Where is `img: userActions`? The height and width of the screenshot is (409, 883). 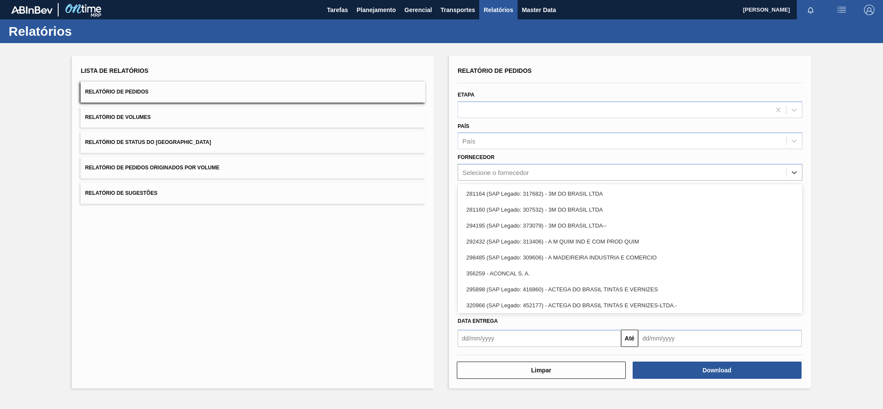
img: userActions is located at coordinates (842, 10).